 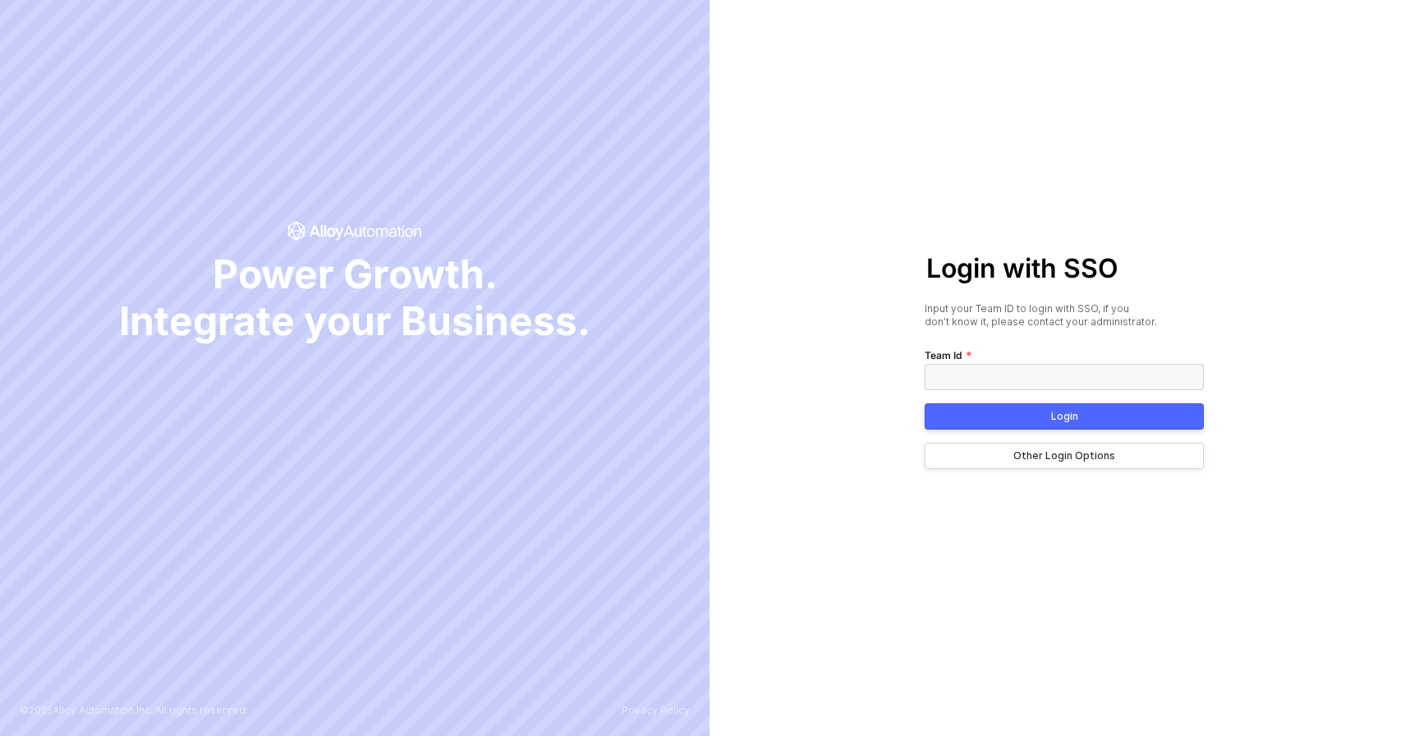 What do you see at coordinates (1022, 268) in the screenshot?
I see `h1: Login with SSO` at bounding box center [1022, 268].